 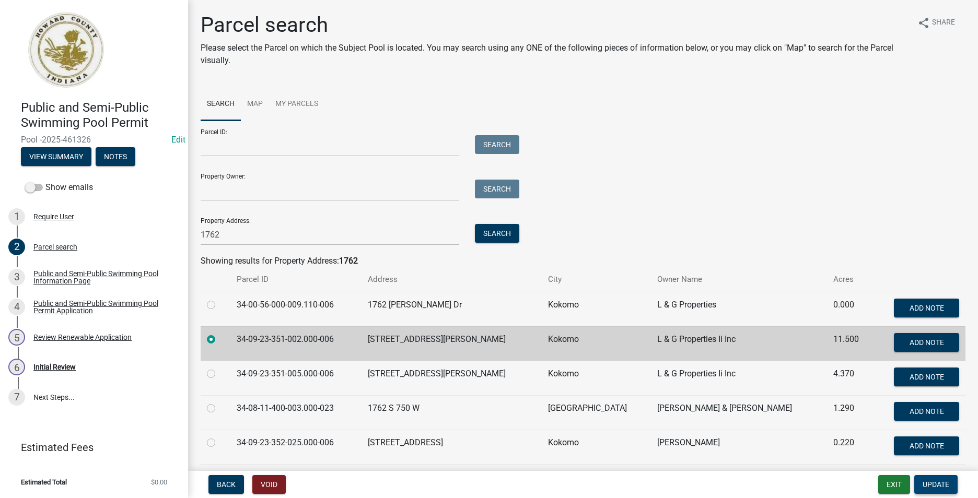 What do you see at coordinates (943, 23) in the screenshot?
I see `span: Share` at bounding box center [943, 23].